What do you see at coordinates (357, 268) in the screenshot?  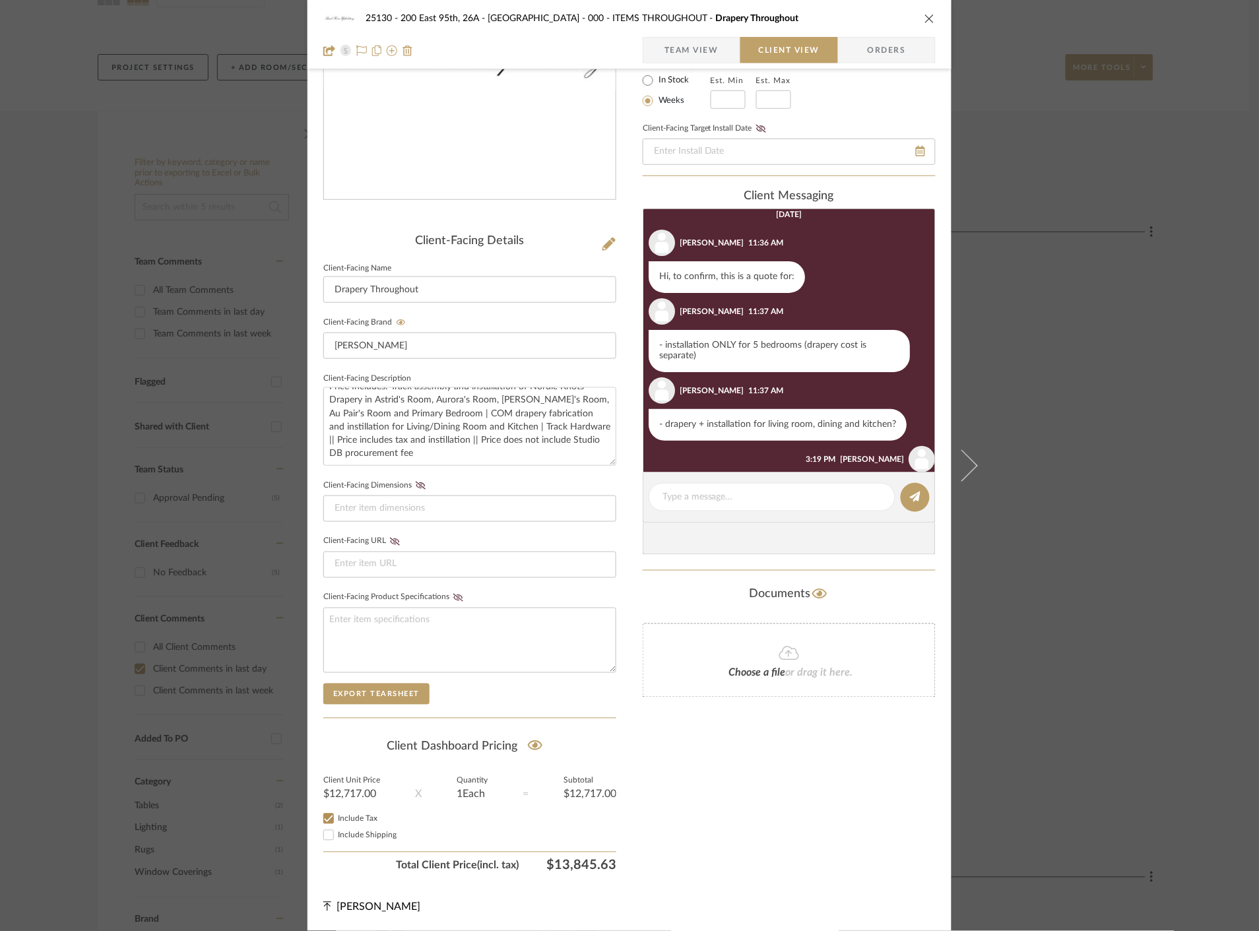 I see `label: Client-Facing Name` at bounding box center [357, 268].